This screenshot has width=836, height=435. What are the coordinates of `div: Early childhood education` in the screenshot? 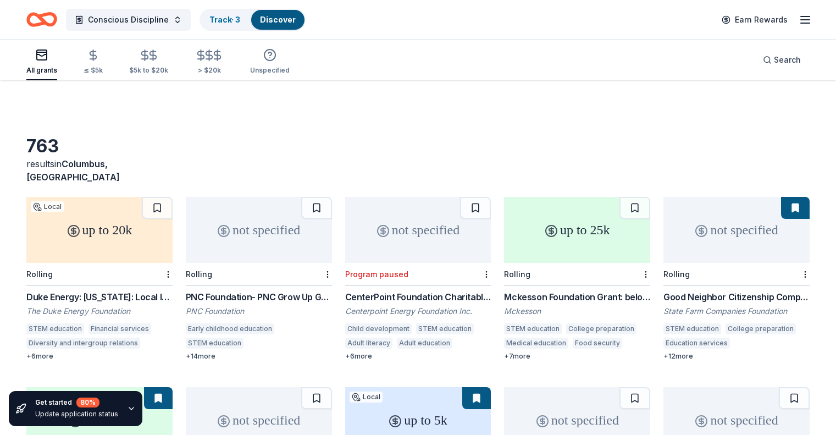 It's located at (230, 329).